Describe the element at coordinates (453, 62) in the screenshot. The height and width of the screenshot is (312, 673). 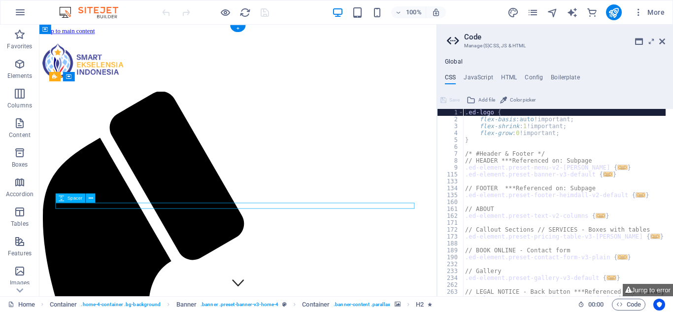
I see `h4: Global` at that location.